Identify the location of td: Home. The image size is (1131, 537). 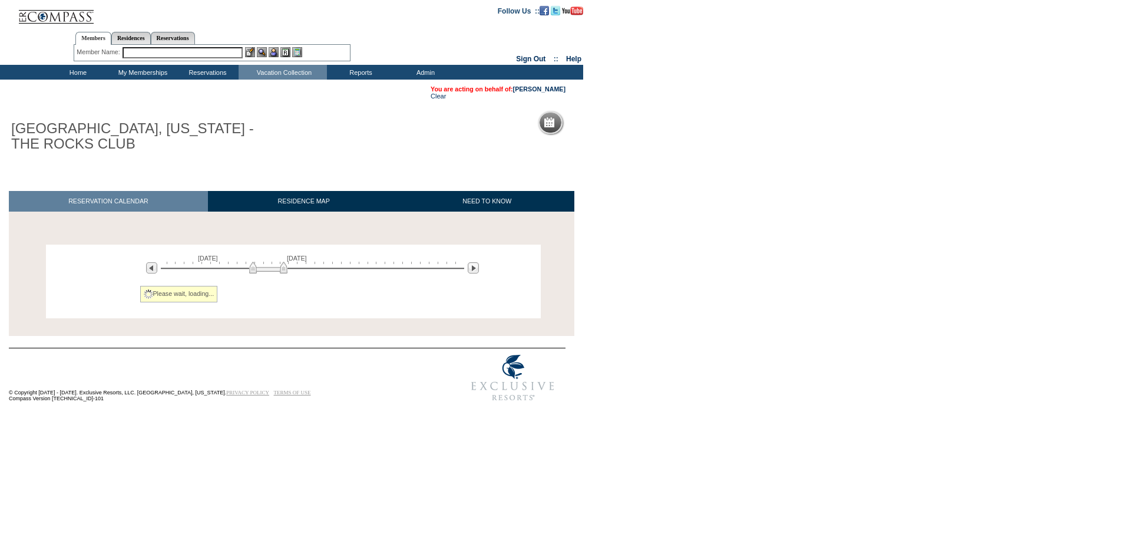
(77, 72).